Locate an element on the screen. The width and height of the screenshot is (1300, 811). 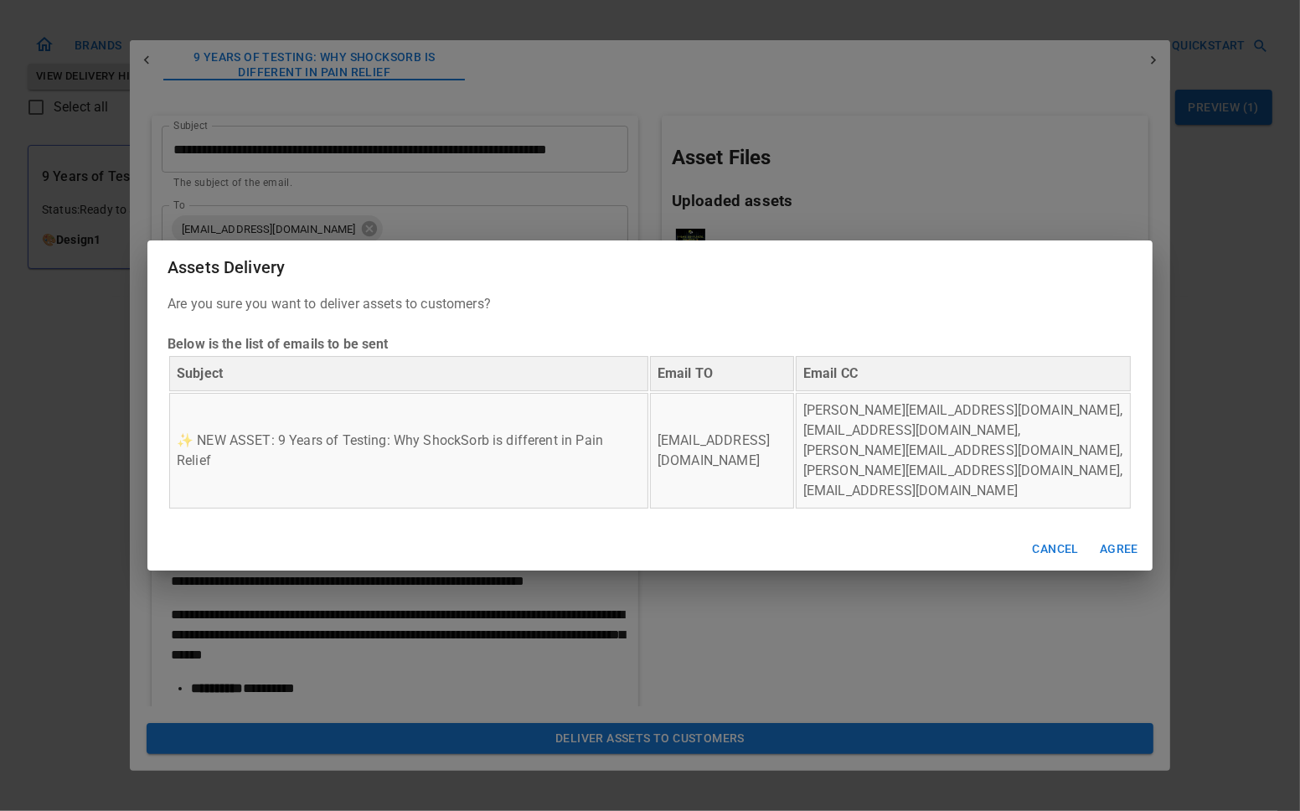
button: Cancel is located at coordinates (1055, 549).